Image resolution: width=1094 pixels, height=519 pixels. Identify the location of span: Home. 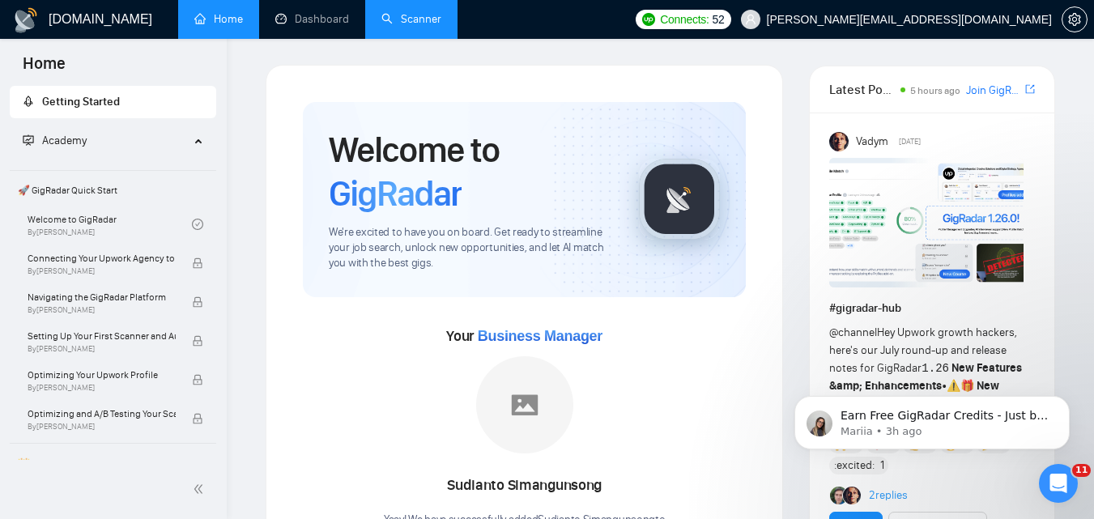
(44, 69).